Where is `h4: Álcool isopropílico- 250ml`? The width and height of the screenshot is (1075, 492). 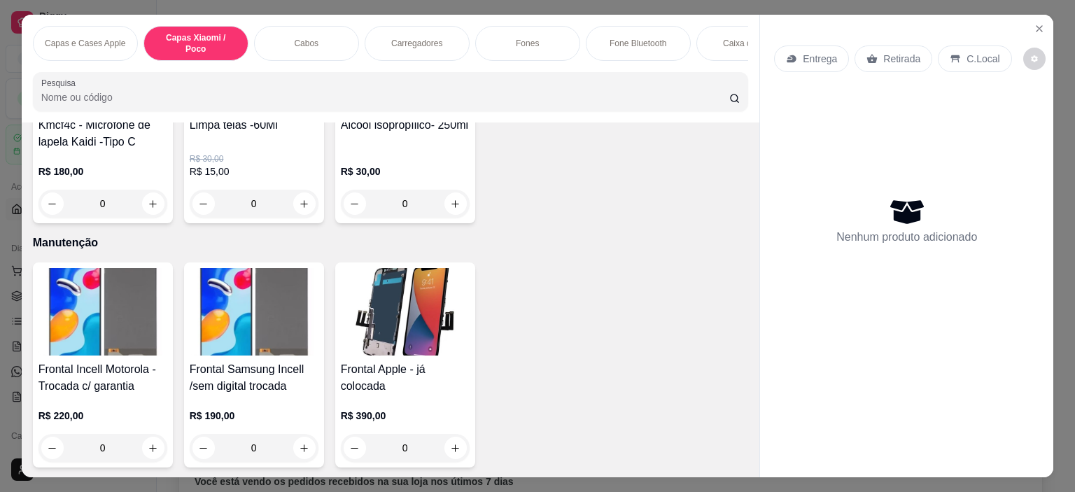
h4: Álcool isopropílico- 250ml is located at coordinates (405, 125).